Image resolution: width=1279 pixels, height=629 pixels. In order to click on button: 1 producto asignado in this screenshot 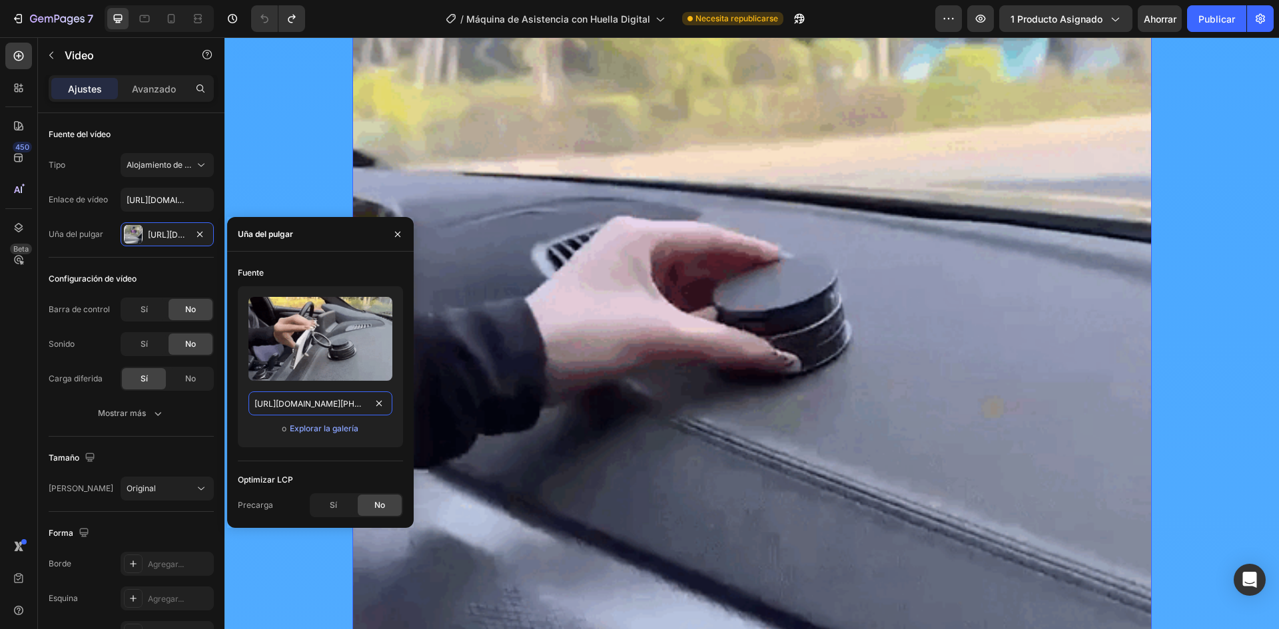, I will do `click(1066, 19)`.